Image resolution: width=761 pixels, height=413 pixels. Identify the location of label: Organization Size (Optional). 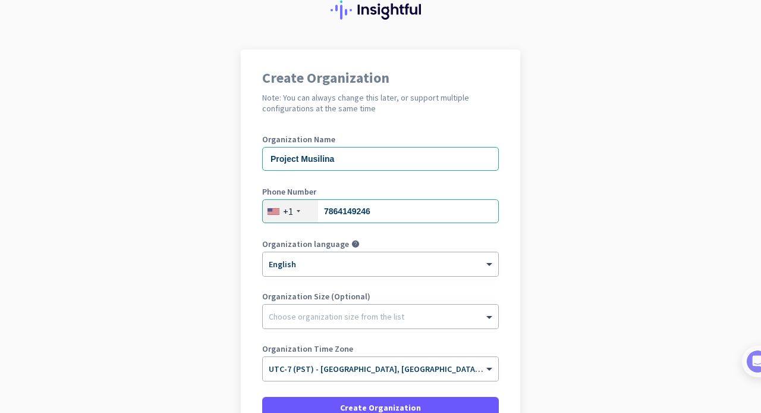
(381, 296).